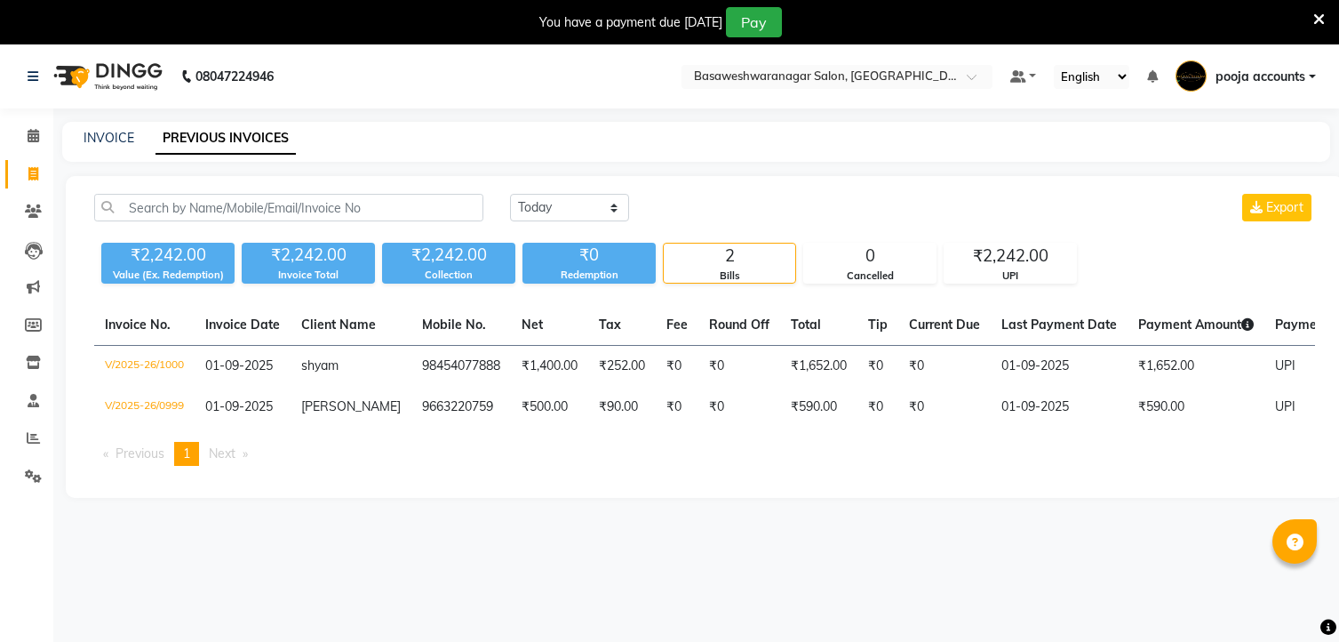 The image size is (1339, 642). What do you see at coordinates (461, 407) in the screenshot?
I see `td: 9663220759` at bounding box center [461, 407].